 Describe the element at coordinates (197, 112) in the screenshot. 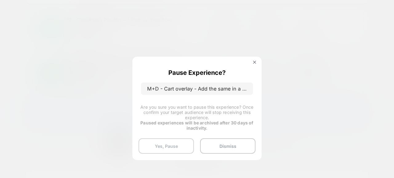

I see `span: Are you sure you want to pause this experience? Once confirm your target audience will stop recei...` at that location.